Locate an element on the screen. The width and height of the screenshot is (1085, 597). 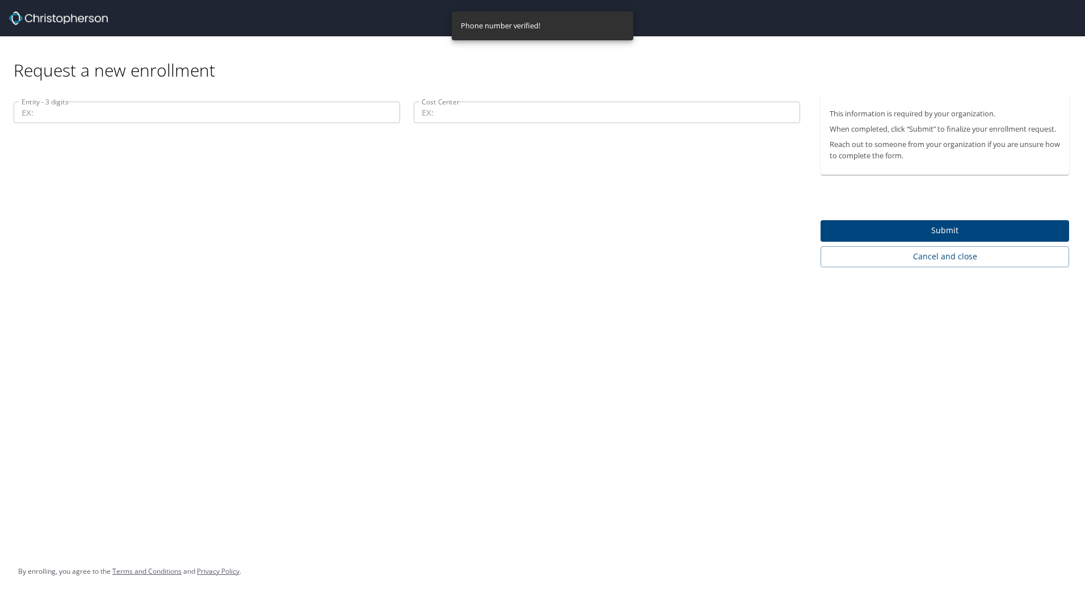
img: cbt logo is located at coordinates (58, 18).